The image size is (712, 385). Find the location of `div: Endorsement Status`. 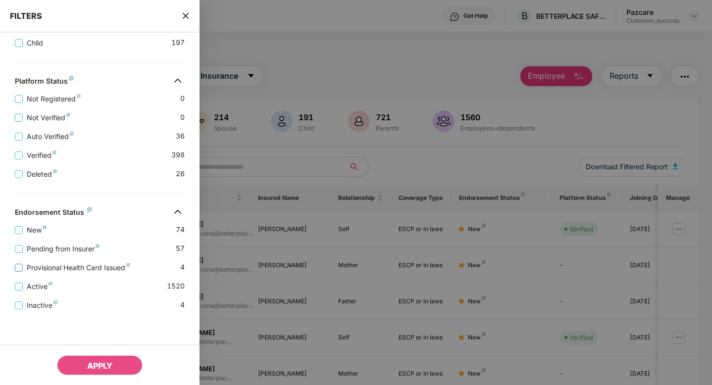

div: Endorsement Status is located at coordinates (53, 214).